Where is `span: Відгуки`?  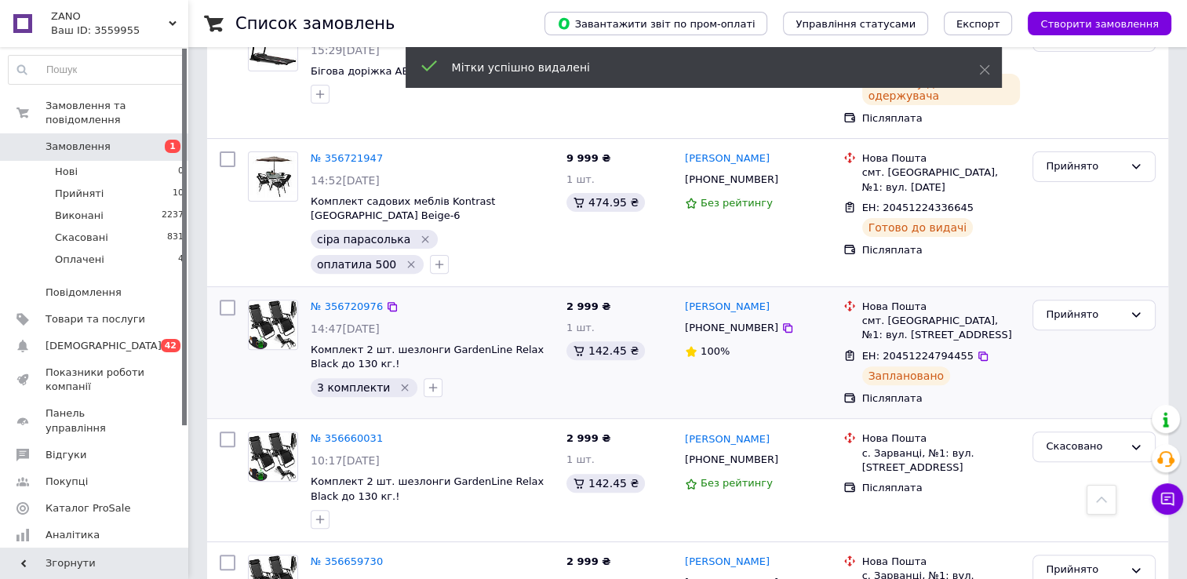 span: Відгуки is located at coordinates (66, 455).